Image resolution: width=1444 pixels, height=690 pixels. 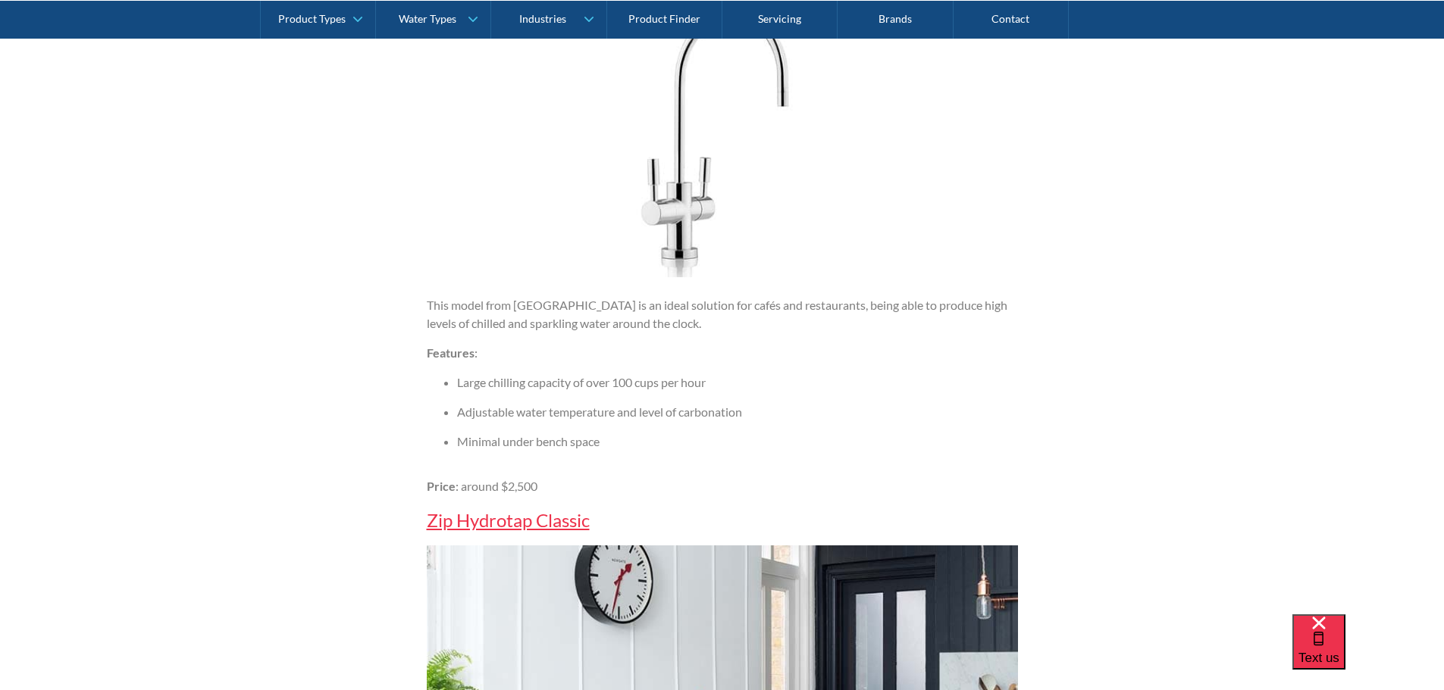 I want to click on li: Adjustable water temperature and level of carbonation, so click(x=737, y=412).